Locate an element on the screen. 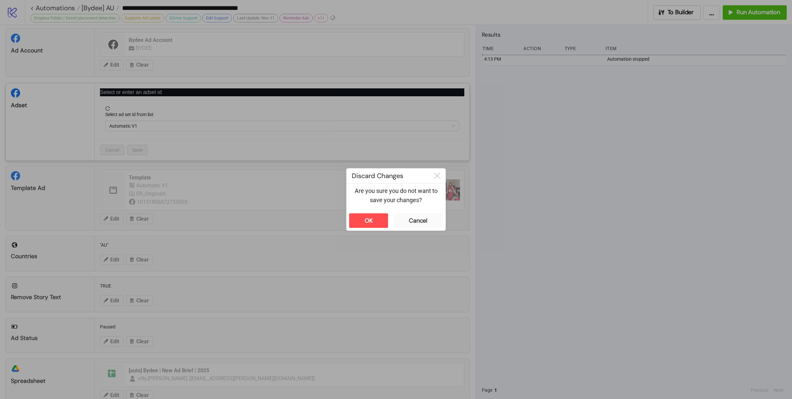  div: OK is located at coordinates (368, 221).